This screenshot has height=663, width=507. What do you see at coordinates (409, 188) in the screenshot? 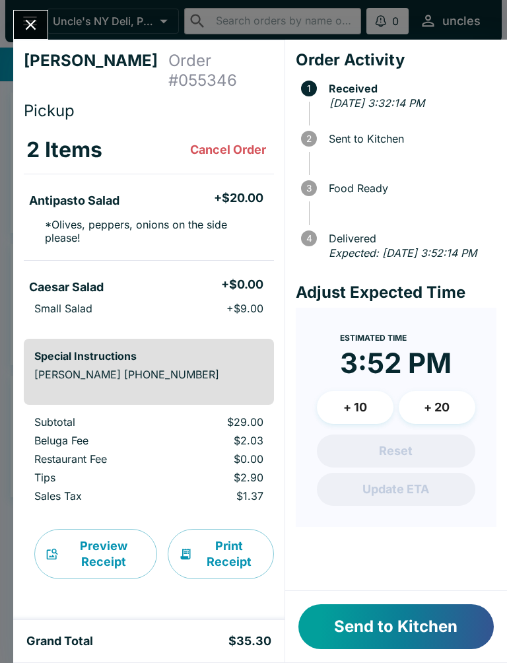
I see `span: Food Ready` at bounding box center [409, 188].